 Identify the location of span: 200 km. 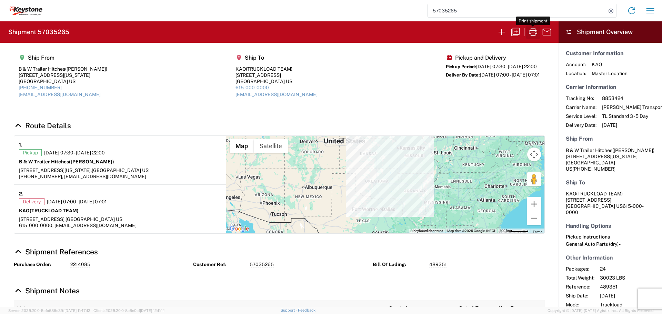
(505, 231).